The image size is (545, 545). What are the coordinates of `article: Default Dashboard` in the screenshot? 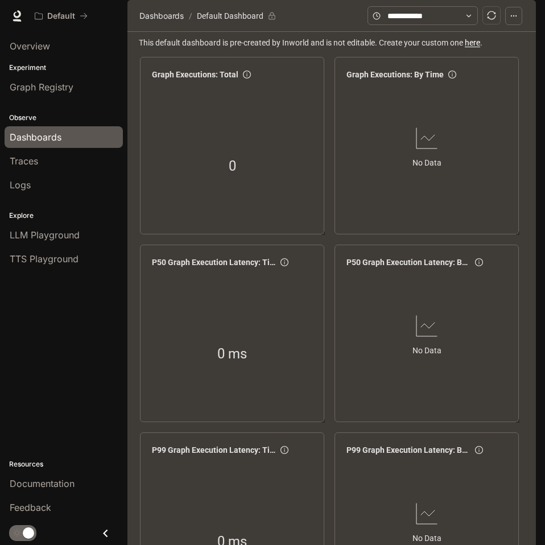 It's located at (230, 16).